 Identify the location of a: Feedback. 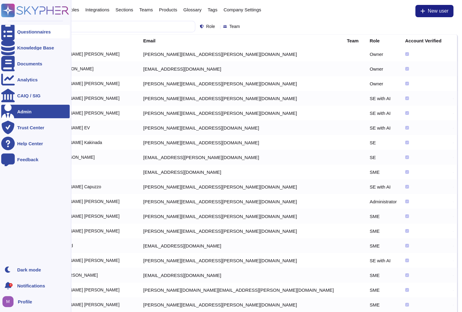
(35, 159).